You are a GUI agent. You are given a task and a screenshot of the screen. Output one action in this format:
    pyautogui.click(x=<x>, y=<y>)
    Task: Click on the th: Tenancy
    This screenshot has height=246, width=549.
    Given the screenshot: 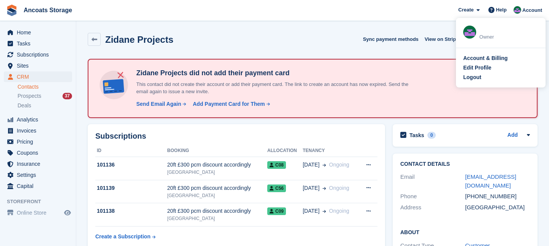 What is the action you would take?
    pyautogui.click(x=331, y=151)
    